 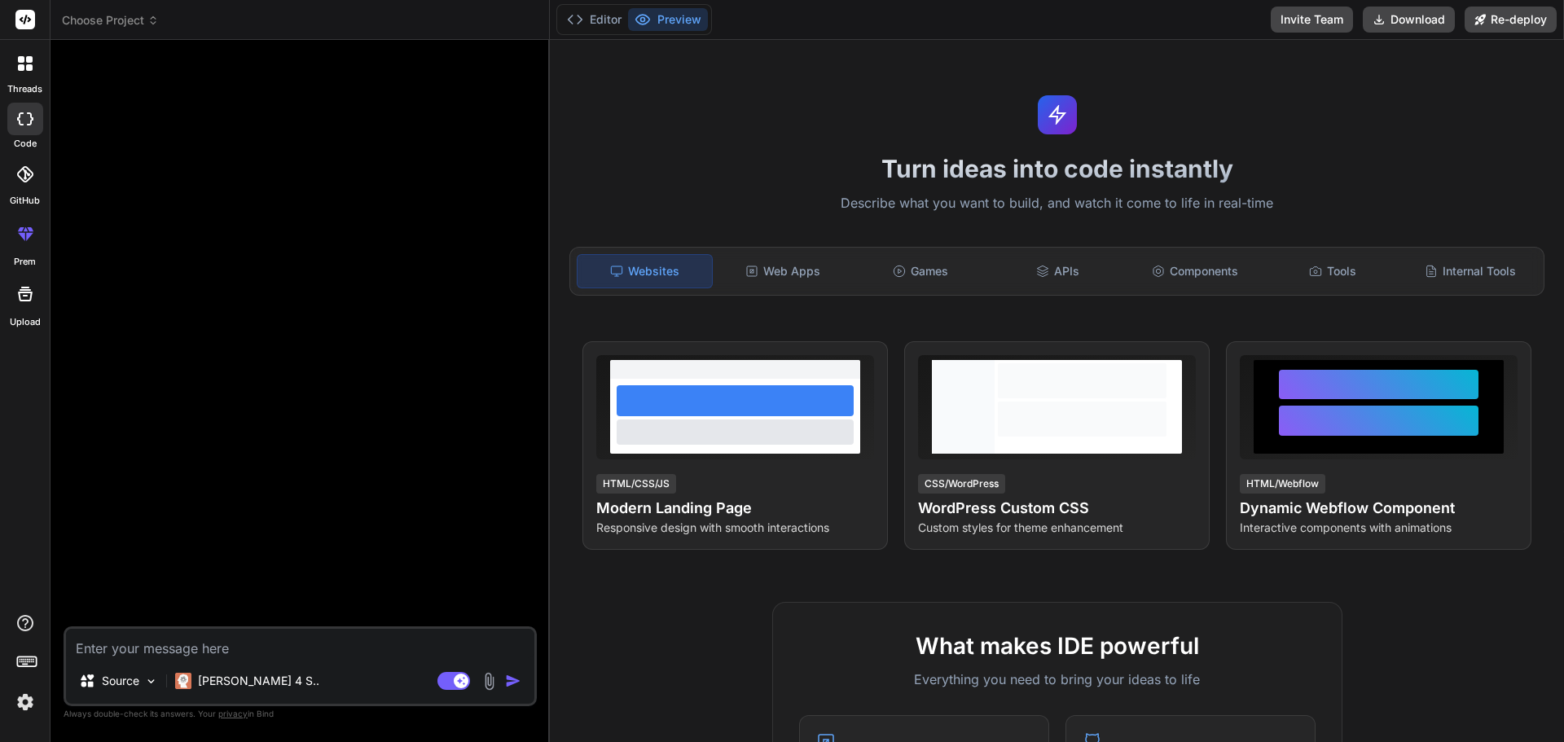 What do you see at coordinates (921, 271) in the screenshot?
I see `div: Games` at bounding box center [921, 271].